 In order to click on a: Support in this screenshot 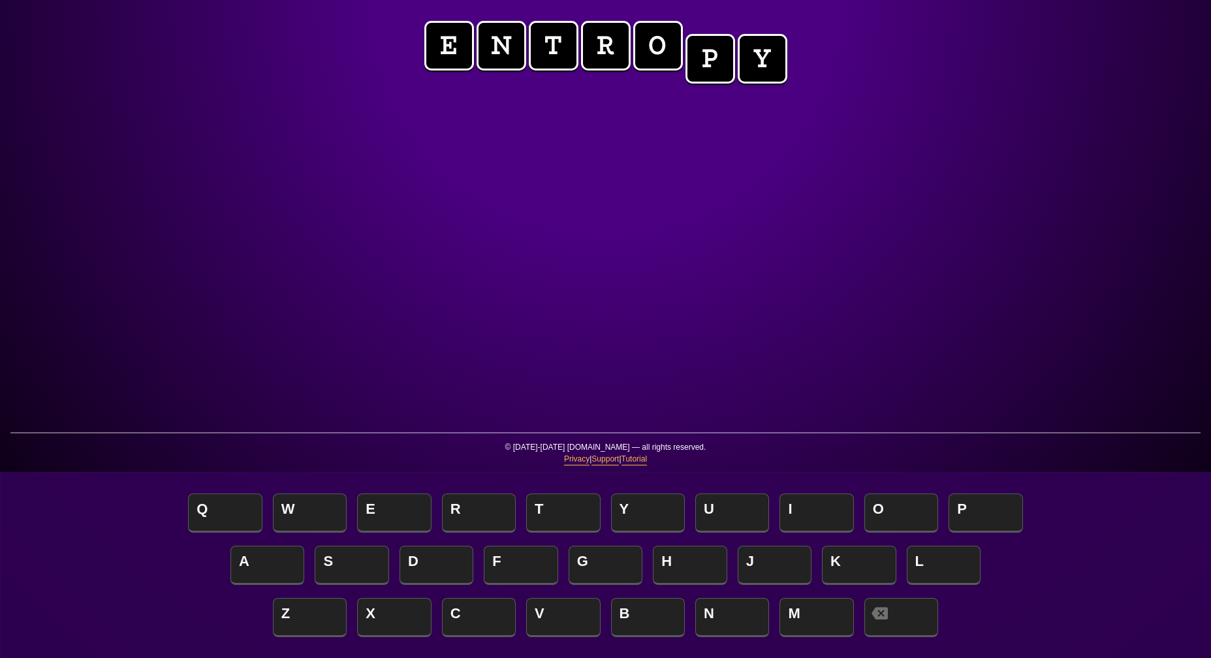, I will do `click(605, 459)`.